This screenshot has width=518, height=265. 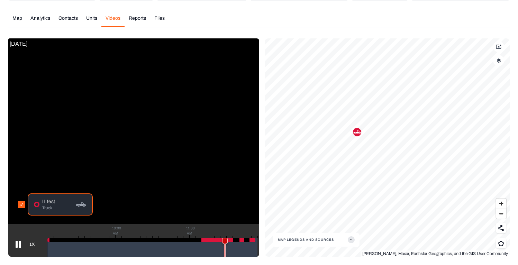 What do you see at coordinates (316, 240) in the screenshot?
I see `button: Map Legends And Sources` at bounding box center [316, 240].